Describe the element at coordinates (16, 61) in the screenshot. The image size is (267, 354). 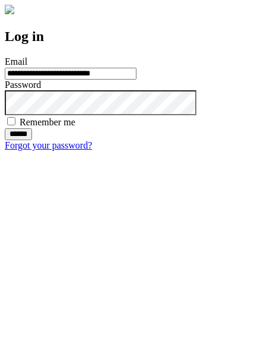
I see `label: Email` at that location.